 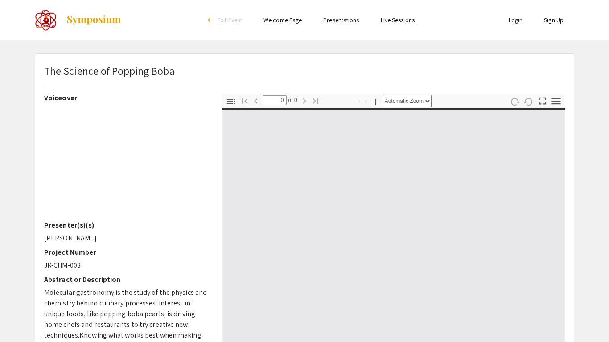 What do you see at coordinates (362, 101) in the screenshot?
I see `button: Zoom Out` at bounding box center [362, 101].